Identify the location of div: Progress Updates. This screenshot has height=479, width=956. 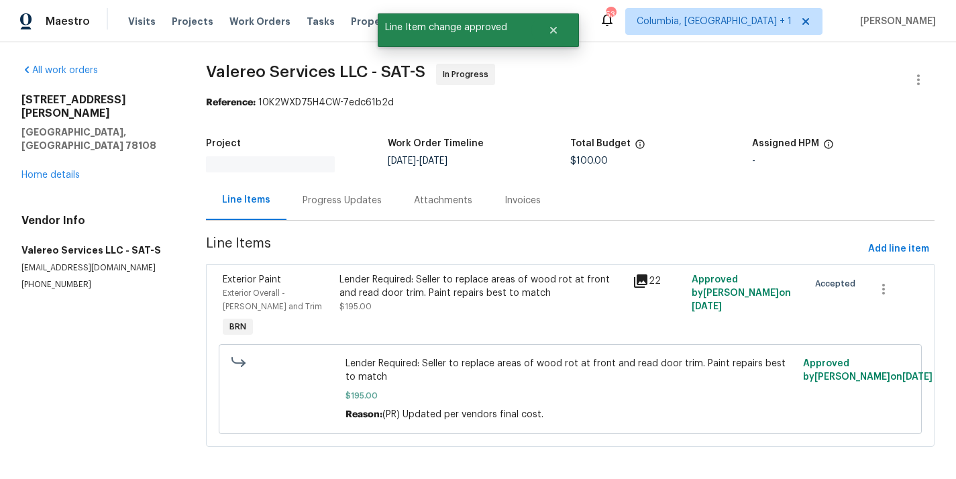
(342, 201).